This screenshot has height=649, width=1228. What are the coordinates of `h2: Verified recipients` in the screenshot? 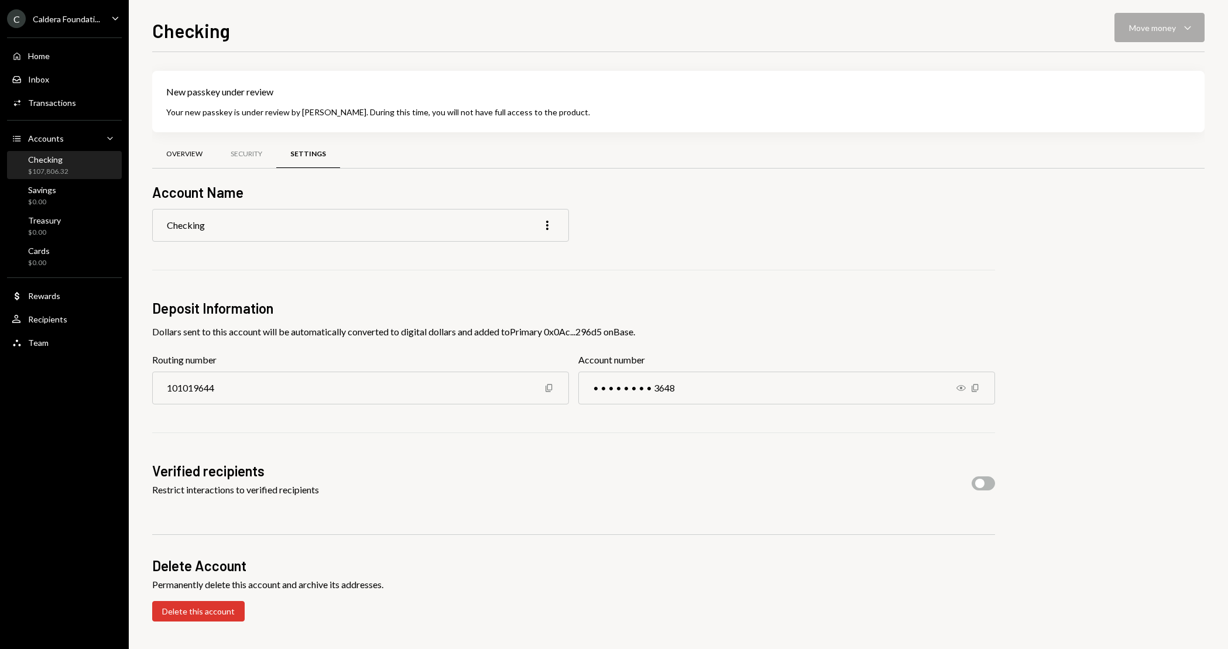 It's located at (235, 470).